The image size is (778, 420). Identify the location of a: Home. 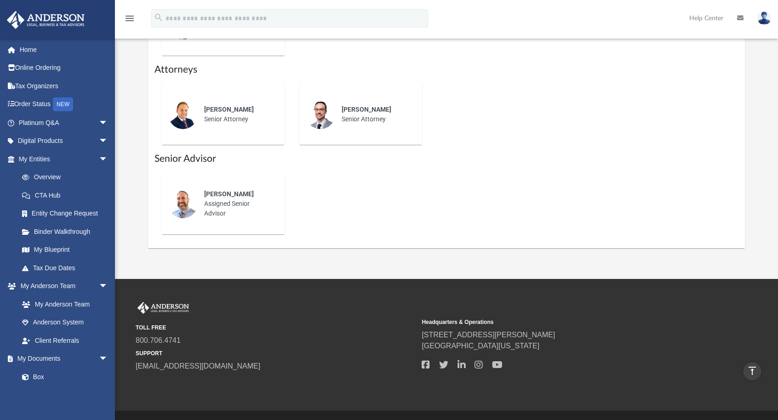
(64, 50).